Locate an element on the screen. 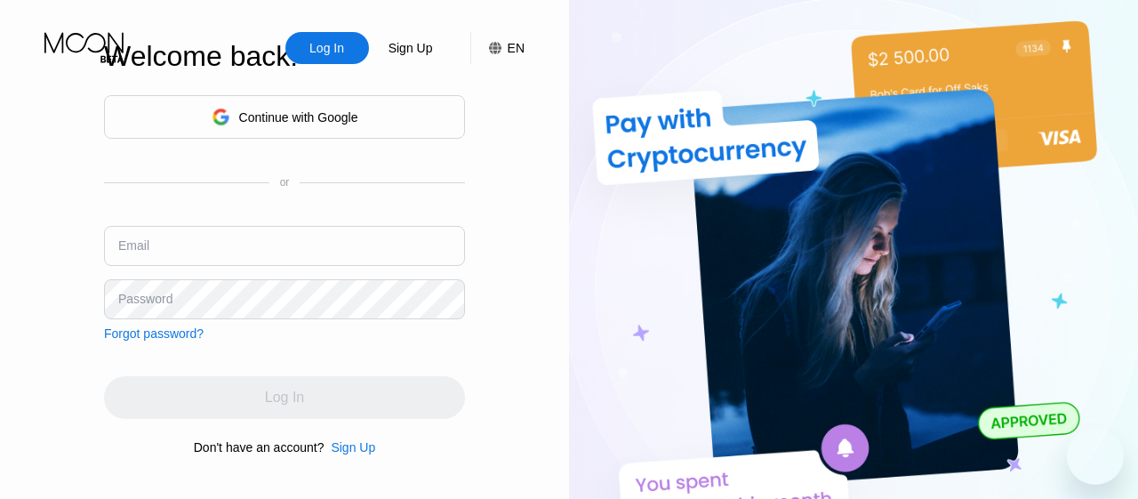 This screenshot has height=499, width=1138. div: Forgot password? is located at coordinates (154, 333).